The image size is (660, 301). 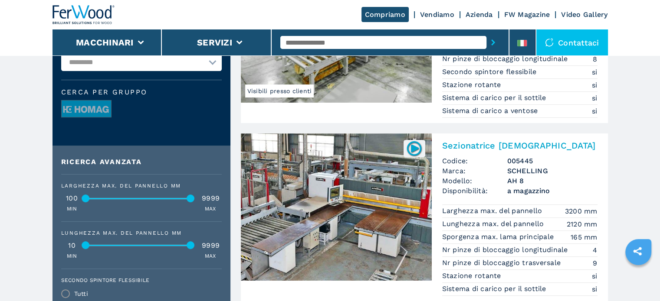 I want to click on h3: AH 8, so click(x=552, y=181).